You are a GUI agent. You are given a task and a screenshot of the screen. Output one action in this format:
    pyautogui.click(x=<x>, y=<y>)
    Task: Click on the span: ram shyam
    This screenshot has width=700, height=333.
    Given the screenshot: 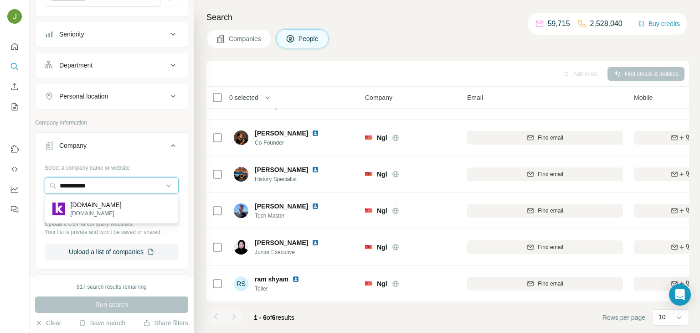 What is the action you would take?
    pyautogui.click(x=271, y=279)
    